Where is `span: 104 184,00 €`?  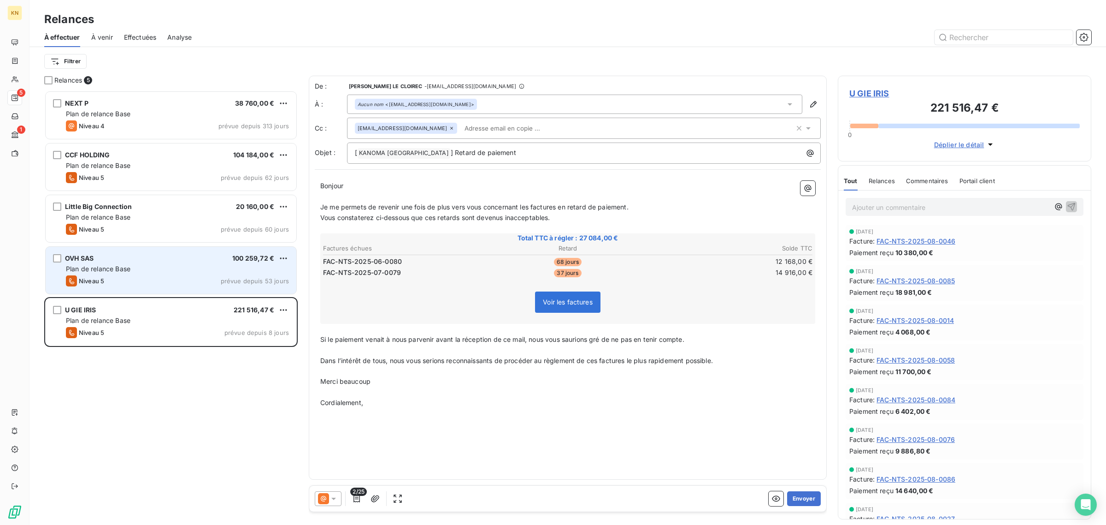
span: 104 184,00 € is located at coordinates (254, 154).